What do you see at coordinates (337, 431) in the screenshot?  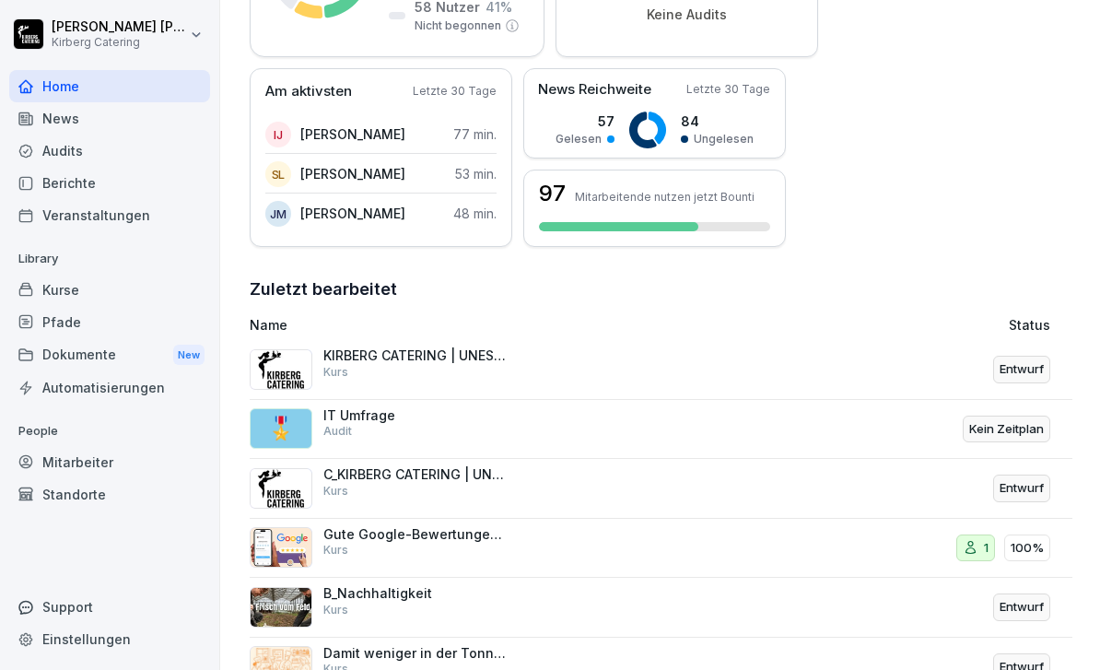 I see `p: Audit` at bounding box center [337, 431].